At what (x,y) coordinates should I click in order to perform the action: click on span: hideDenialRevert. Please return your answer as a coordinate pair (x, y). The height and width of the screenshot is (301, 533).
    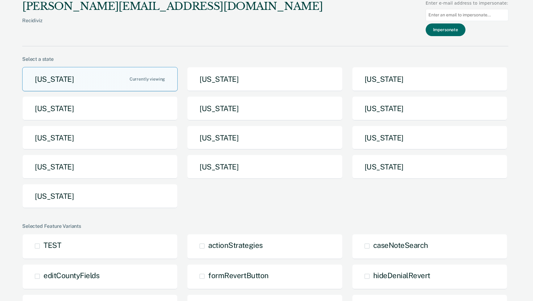
    Looking at the image, I should click on (402, 275).